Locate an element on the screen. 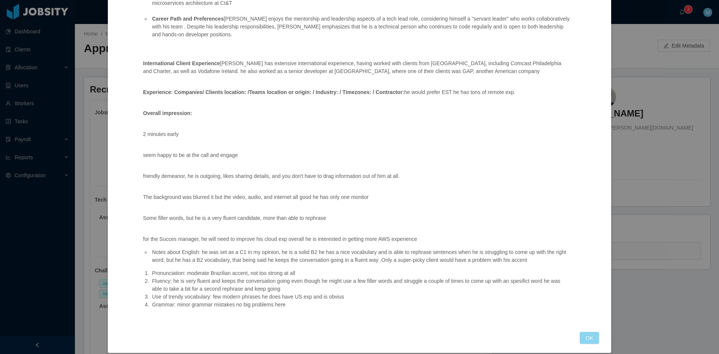 The height and width of the screenshot is (354, 719). button: OK is located at coordinates (590, 338).